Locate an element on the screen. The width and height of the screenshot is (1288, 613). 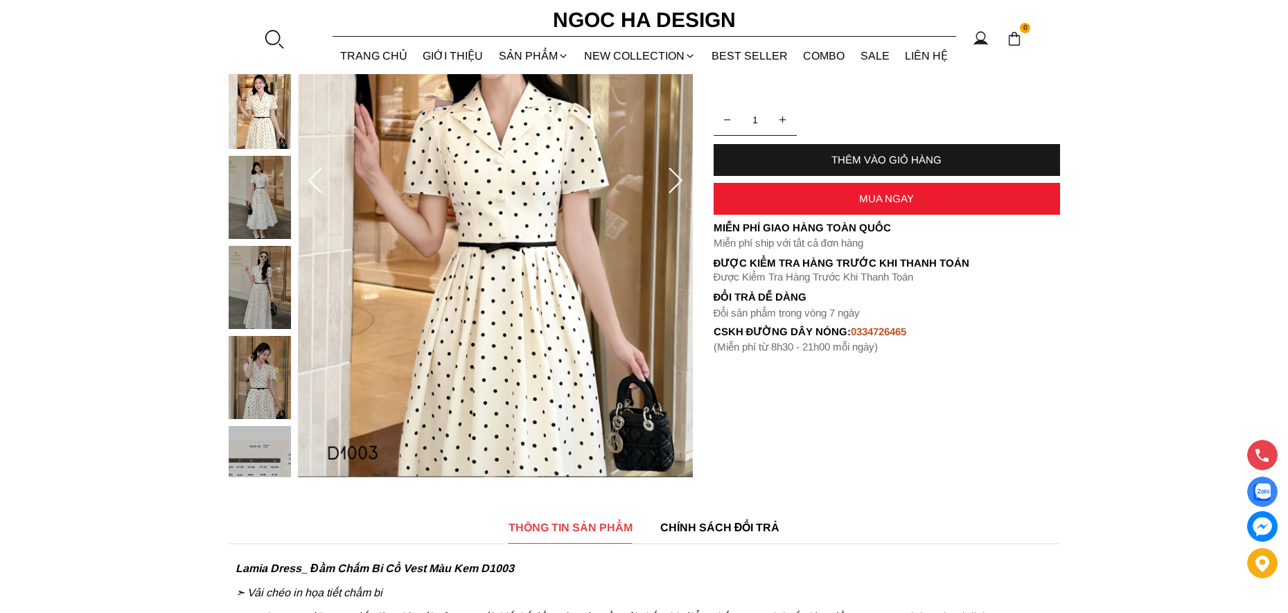
a: NEW COLLECTION is located at coordinates (640, 55).